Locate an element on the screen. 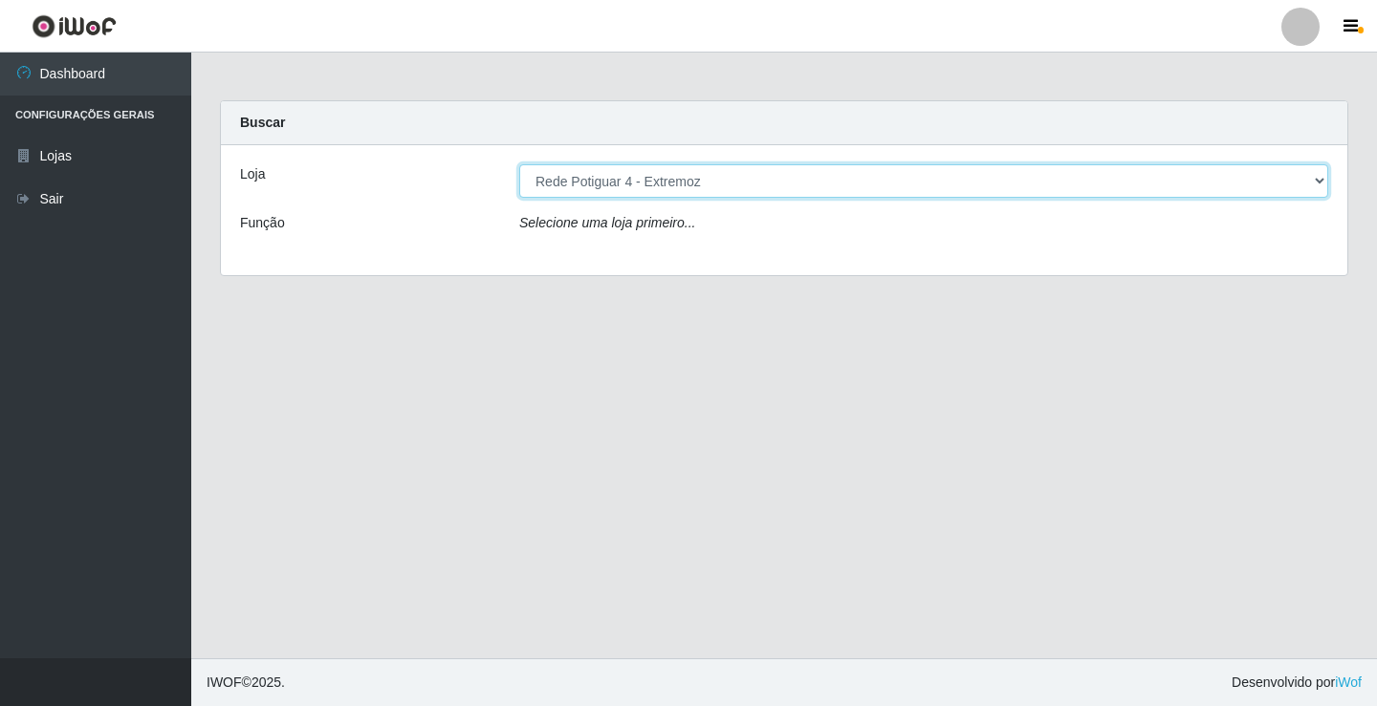  img: CoreUI Logo is located at coordinates (74, 26).